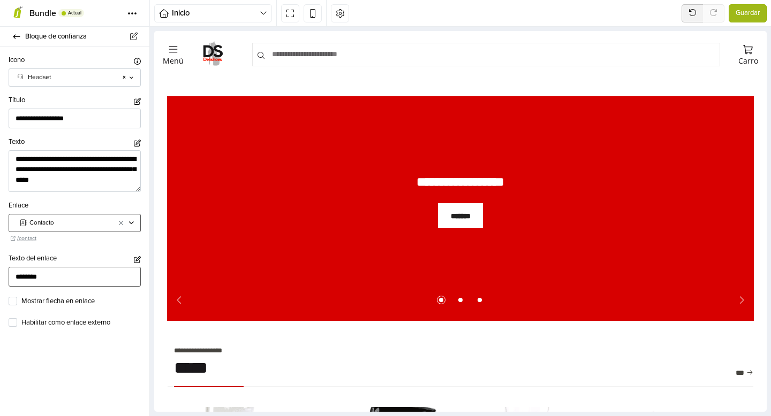 The width and height of the screenshot is (771, 416). What do you see at coordinates (19, 30) in the screenshot?
I see `div: Menú` at bounding box center [19, 30].